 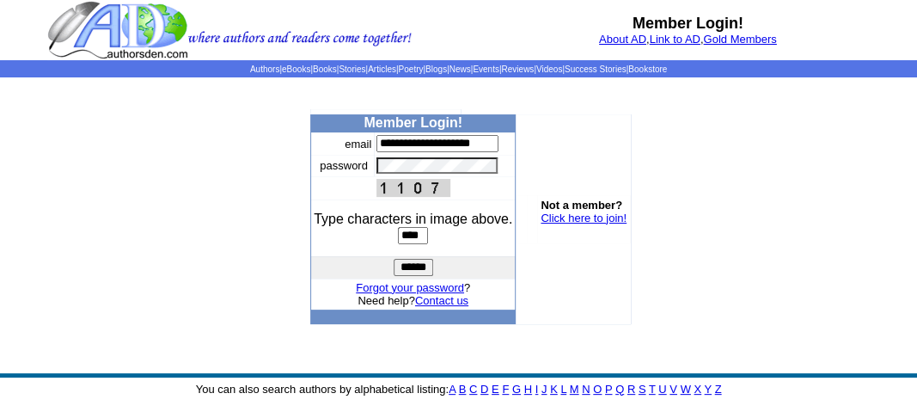 I want to click on a: Blogs, so click(x=436, y=69).